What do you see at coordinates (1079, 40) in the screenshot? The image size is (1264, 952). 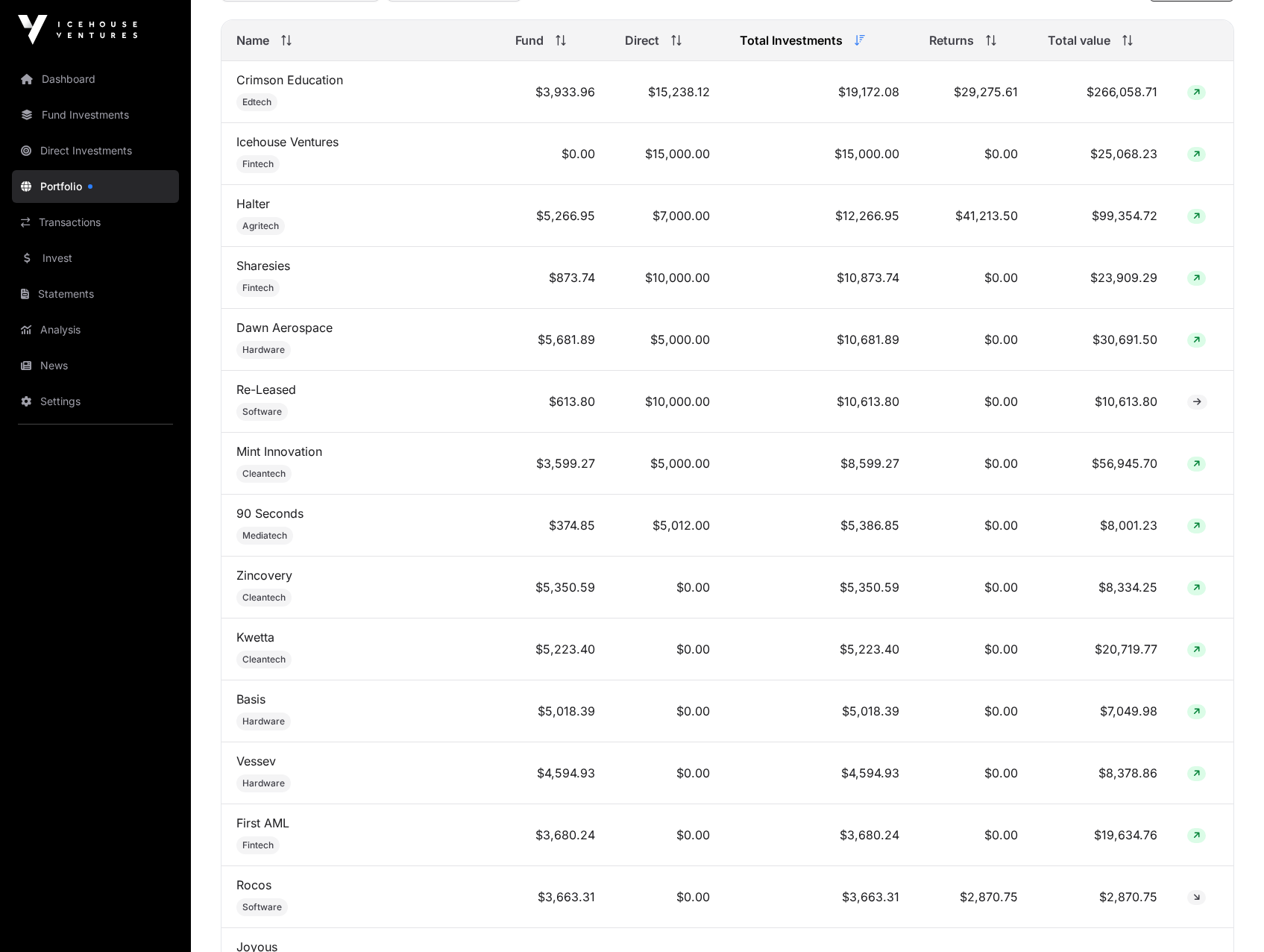 I see `span: Total value` at bounding box center [1079, 40].